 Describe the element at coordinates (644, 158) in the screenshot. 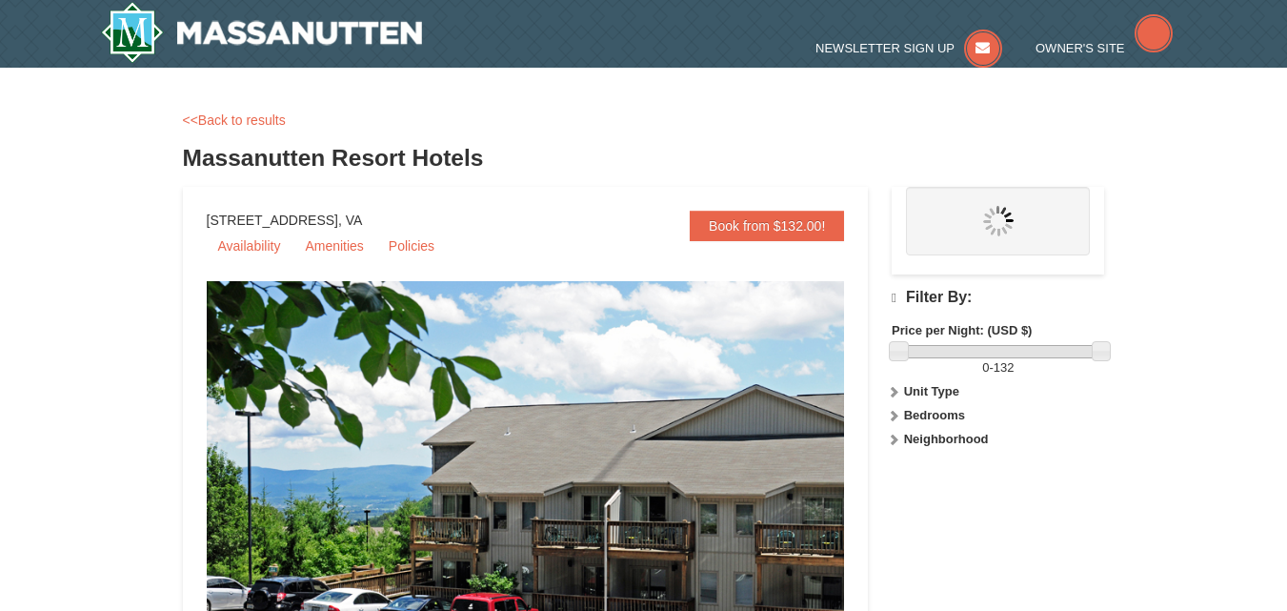

I see `h3: Massanutten Resort Hotels` at that location.